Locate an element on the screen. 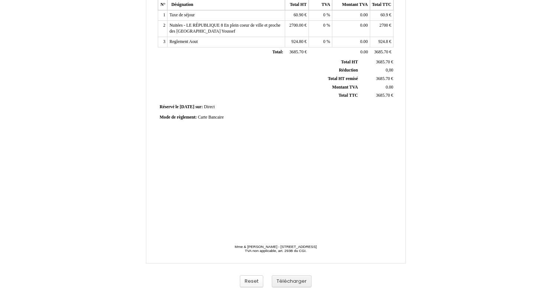  span: Taxe de séjour is located at coordinates (182, 15).